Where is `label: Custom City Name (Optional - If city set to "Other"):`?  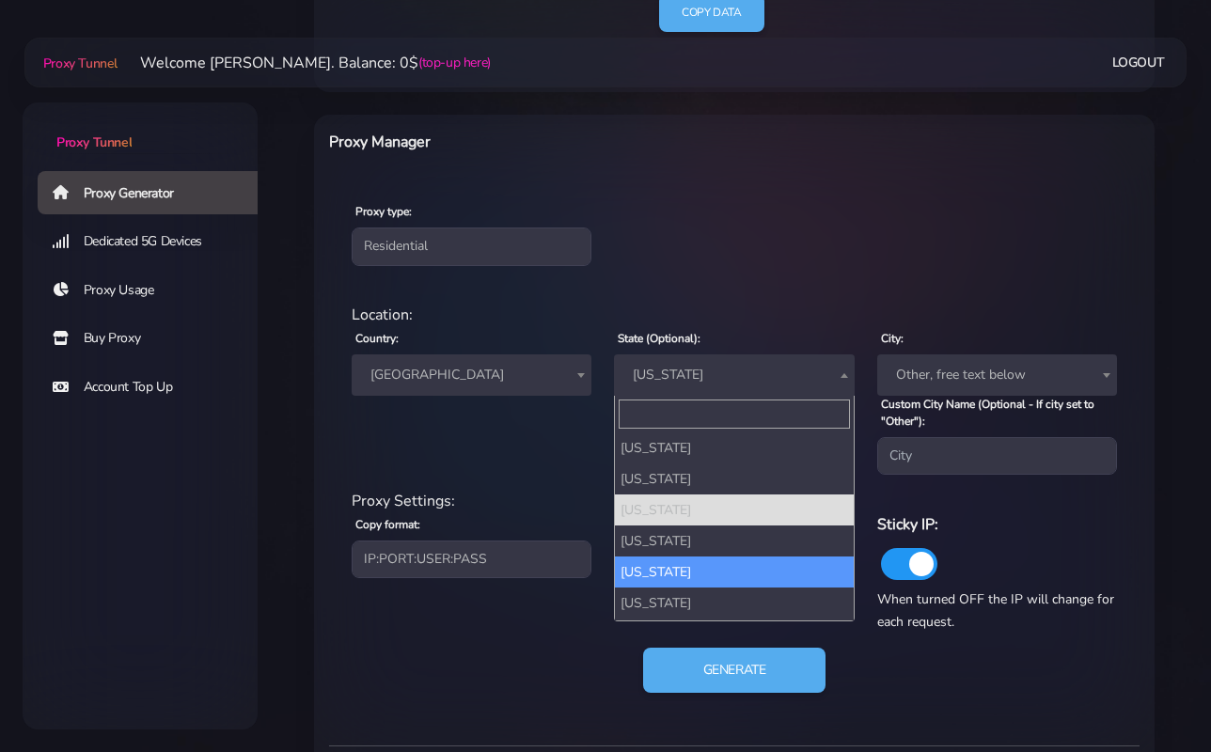 label: Custom City Name (Optional - If city set to "Other"): is located at coordinates (998, 413).